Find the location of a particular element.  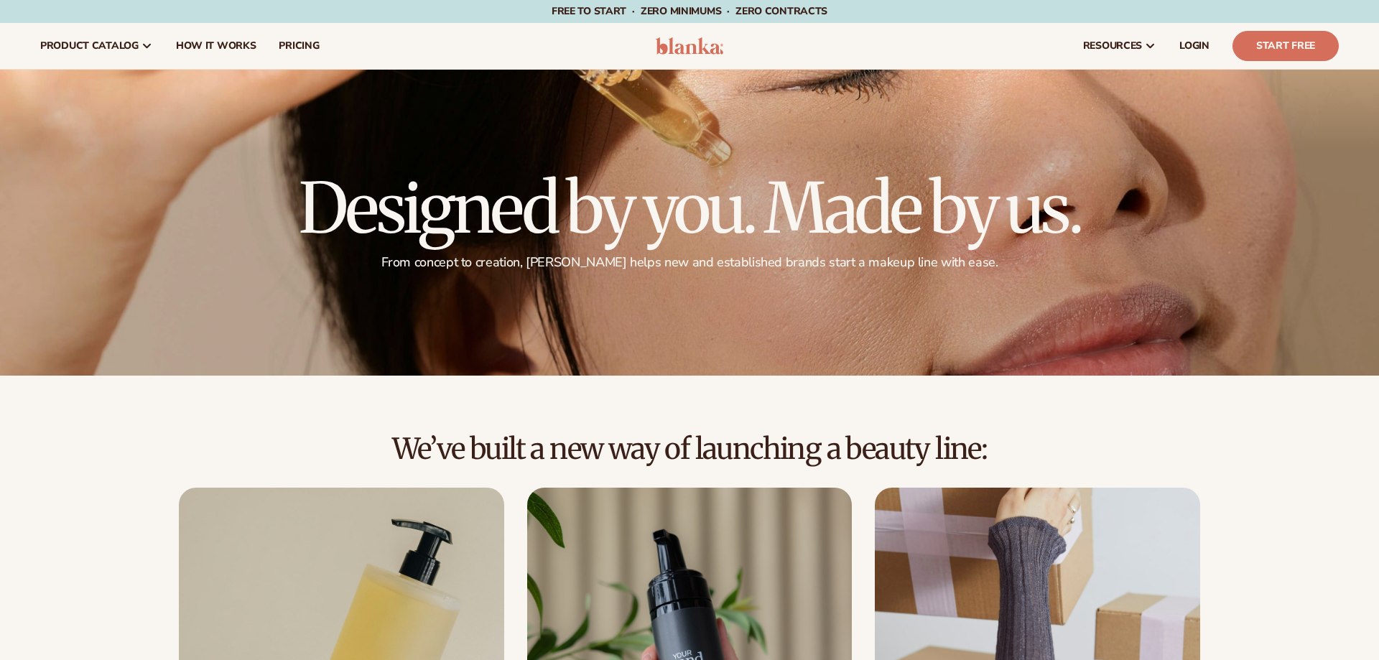

a: resources is located at coordinates (1120, 46).